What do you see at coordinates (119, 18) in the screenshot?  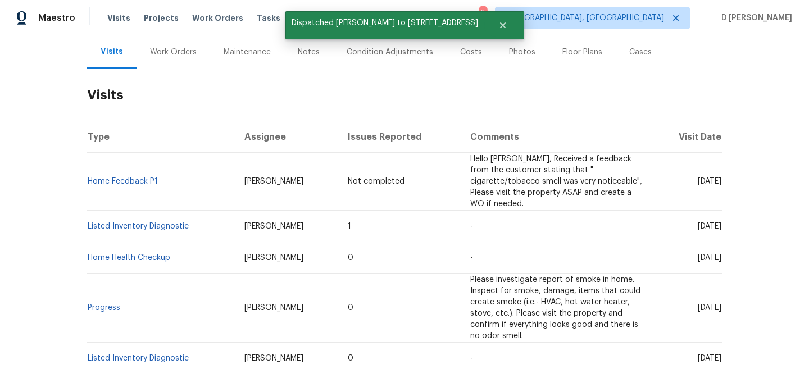 I see `span: Visits` at bounding box center [119, 18].